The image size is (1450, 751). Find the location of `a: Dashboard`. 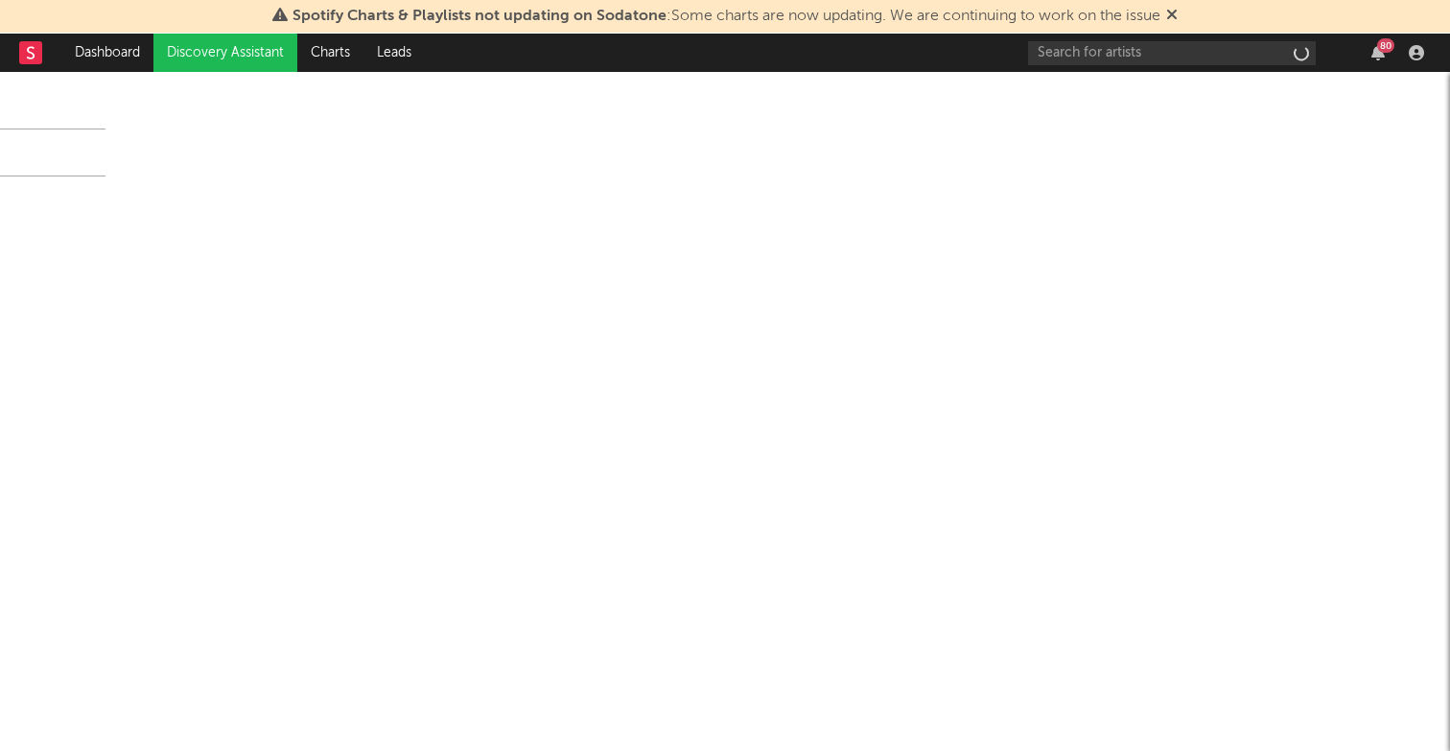

a: Dashboard is located at coordinates (107, 53).